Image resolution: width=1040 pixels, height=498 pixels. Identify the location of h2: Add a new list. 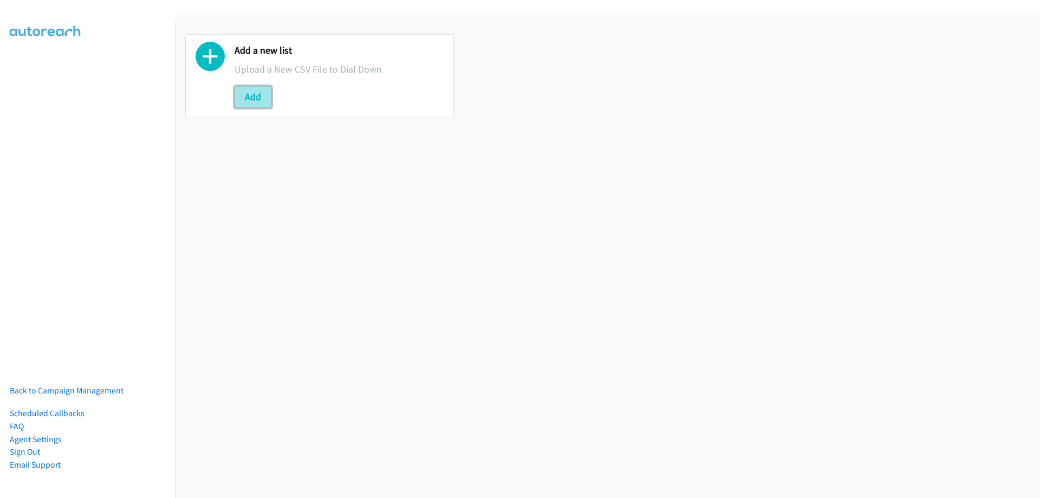
(339, 50).